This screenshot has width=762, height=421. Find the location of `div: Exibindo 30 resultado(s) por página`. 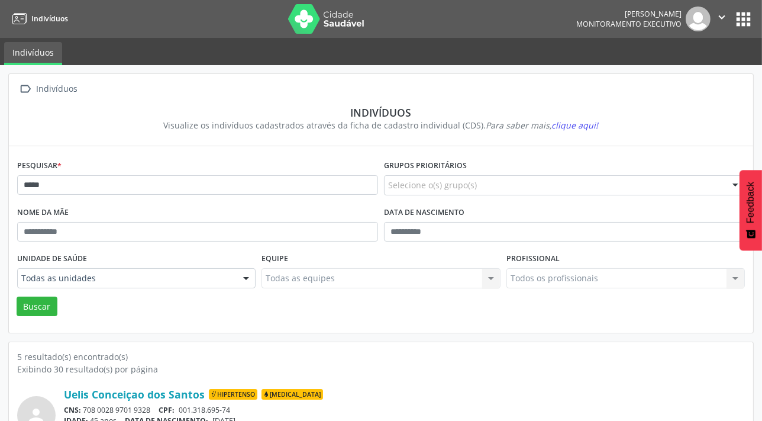

div: Exibindo 30 resultado(s) por página is located at coordinates (381, 369).